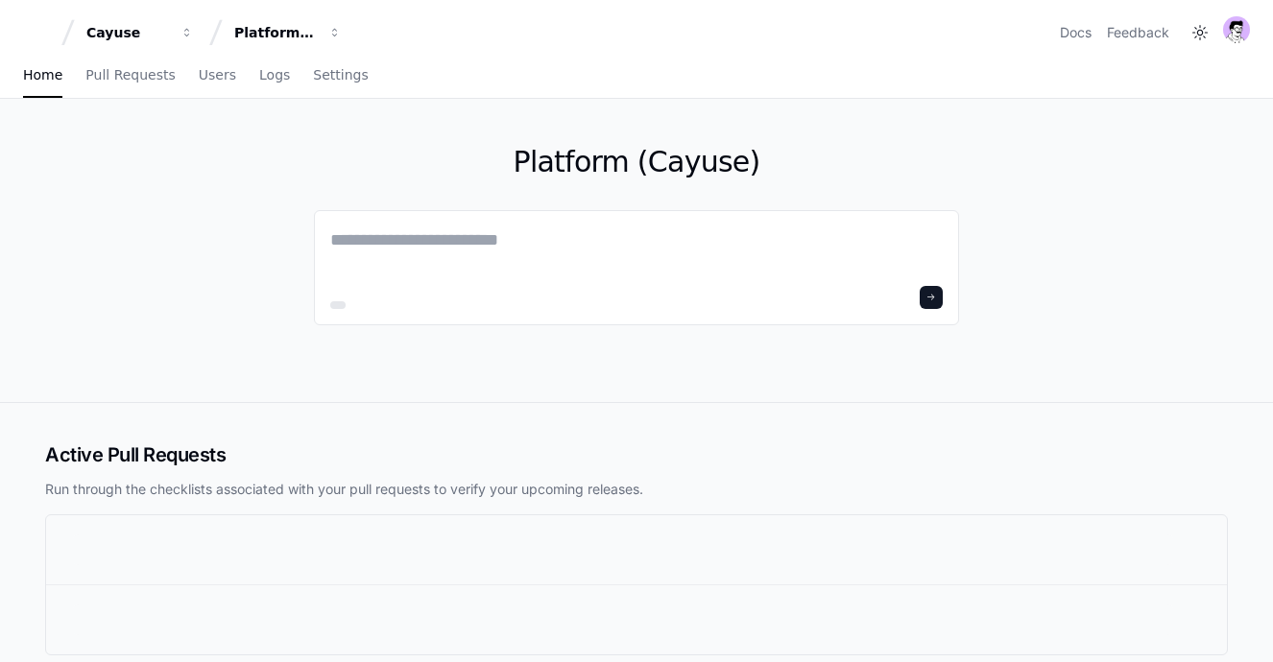  I want to click on a: Pull Requests, so click(130, 76).